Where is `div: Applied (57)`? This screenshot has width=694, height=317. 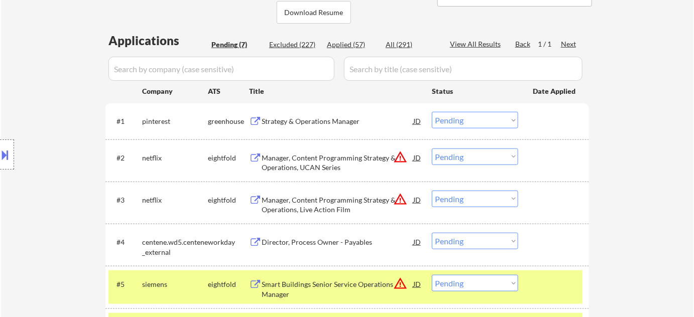 div: Applied (57) is located at coordinates (352, 45).